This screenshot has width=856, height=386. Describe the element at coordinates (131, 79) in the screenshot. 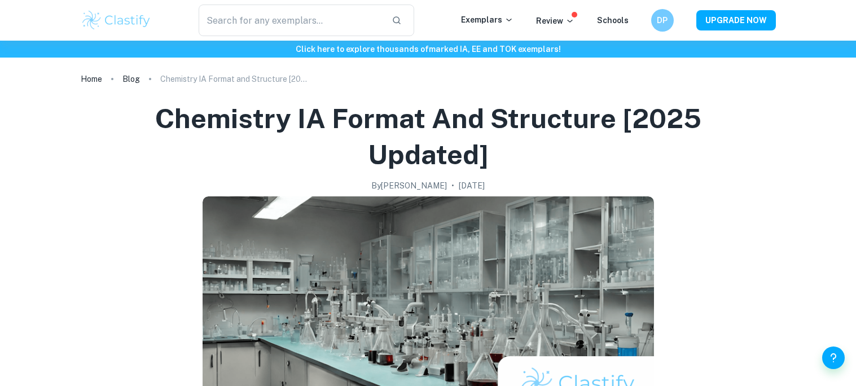

I see `a: Blog` at that location.